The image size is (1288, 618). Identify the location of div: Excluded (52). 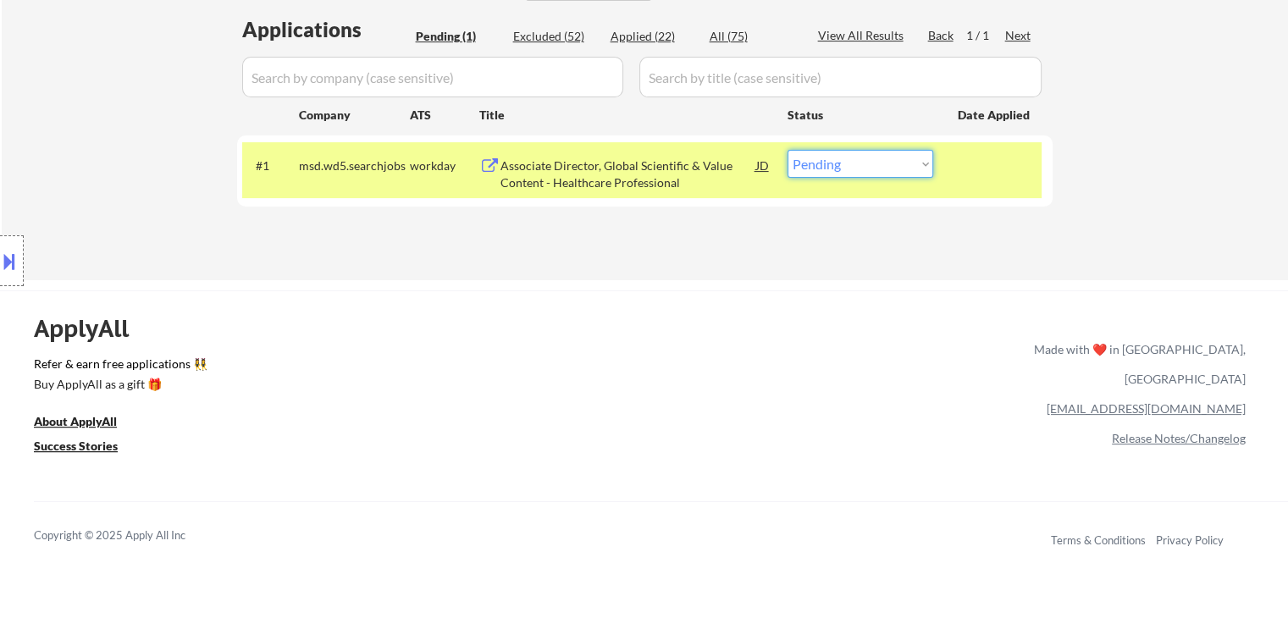
(555, 36).